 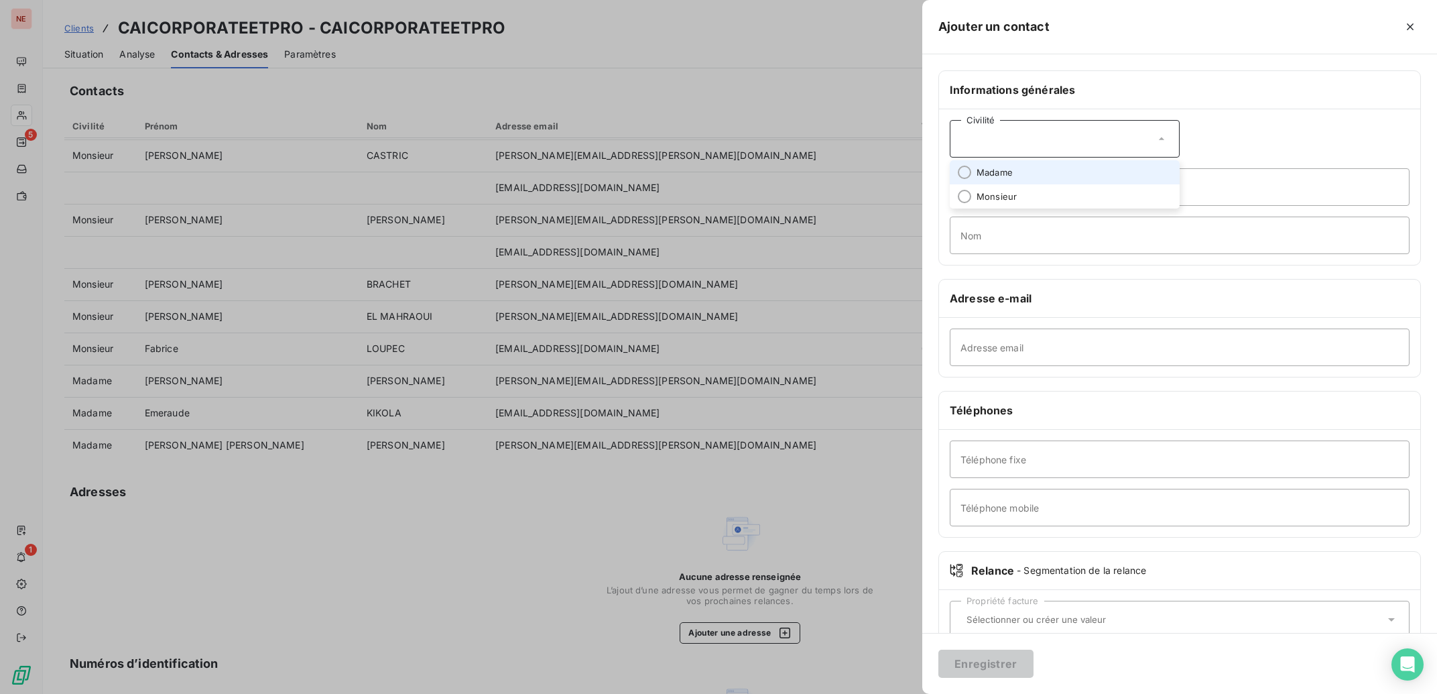 I want to click on h5: Ajouter un contact, so click(x=994, y=27).